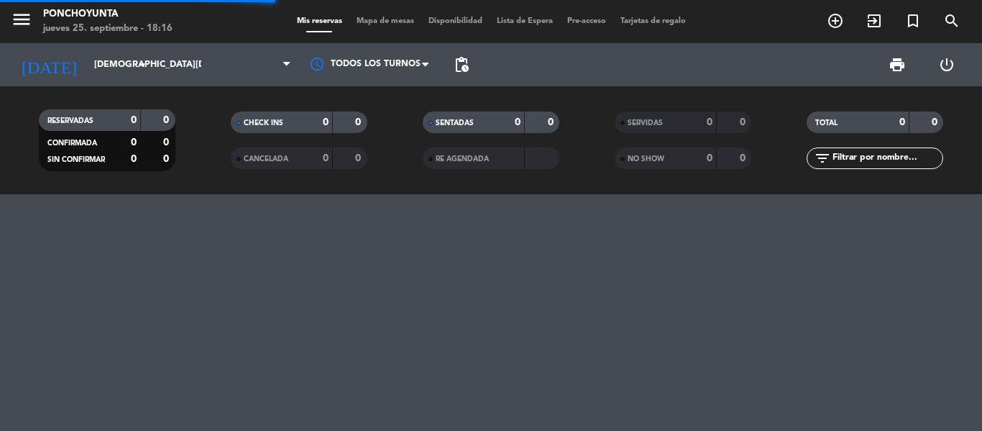 This screenshot has width=982, height=431. What do you see at coordinates (454, 123) in the screenshot?
I see `span: SENTADAS` at bounding box center [454, 123].